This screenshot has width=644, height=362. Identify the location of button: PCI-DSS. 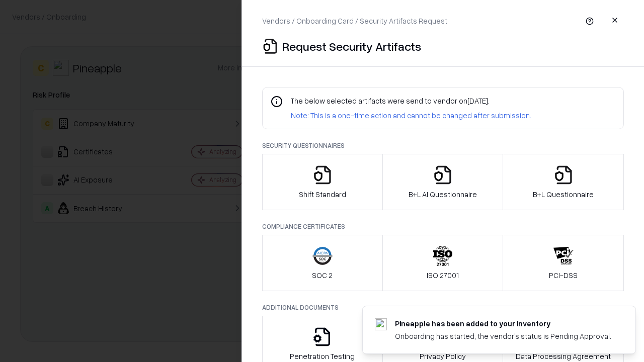
(563, 263).